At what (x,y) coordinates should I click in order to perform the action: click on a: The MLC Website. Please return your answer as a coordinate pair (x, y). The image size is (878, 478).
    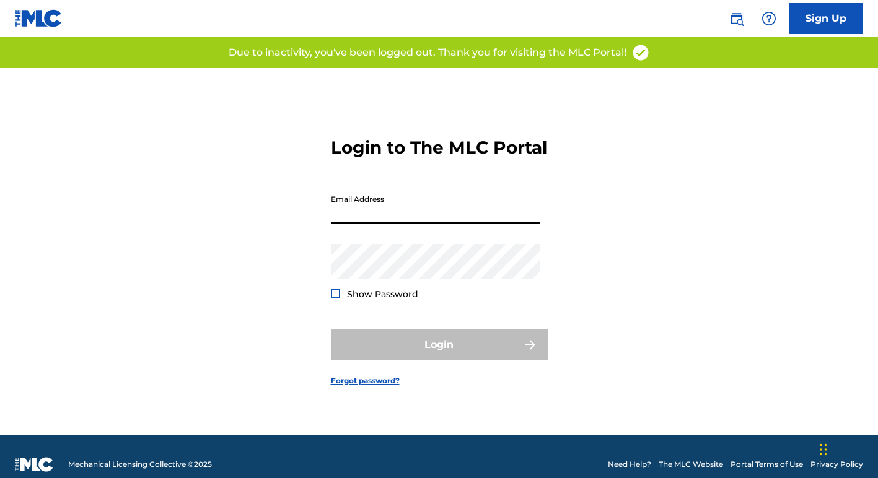
    Looking at the image, I should click on (691, 465).